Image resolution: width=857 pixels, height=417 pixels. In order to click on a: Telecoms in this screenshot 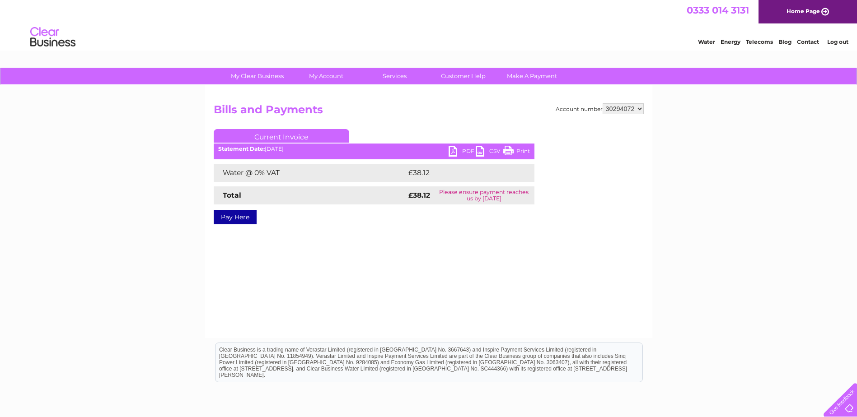, I will do `click(759, 42)`.